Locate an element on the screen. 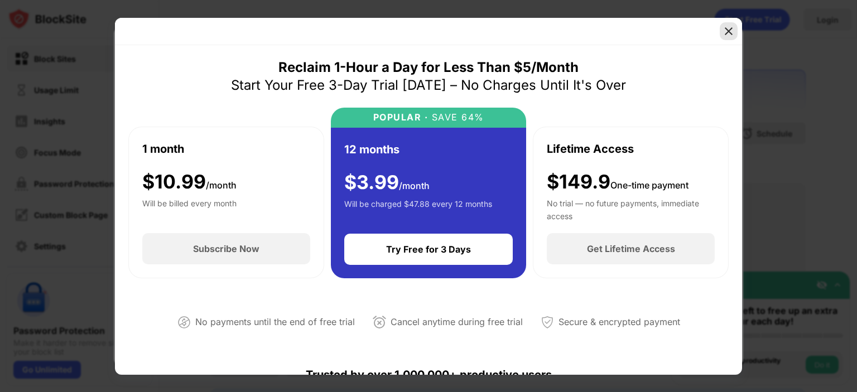 The image size is (857, 392). div: Cancel anytime during free trial is located at coordinates (457, 322).